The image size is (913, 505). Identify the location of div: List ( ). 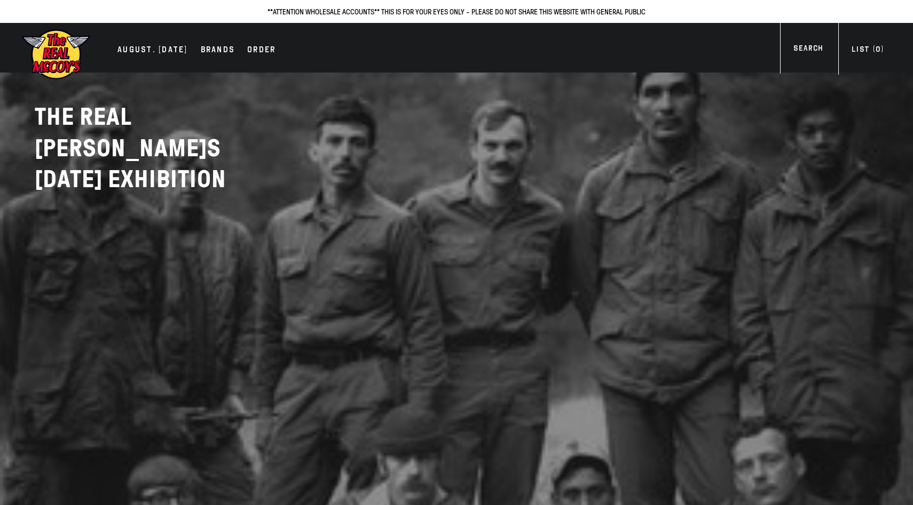
(867, 51).